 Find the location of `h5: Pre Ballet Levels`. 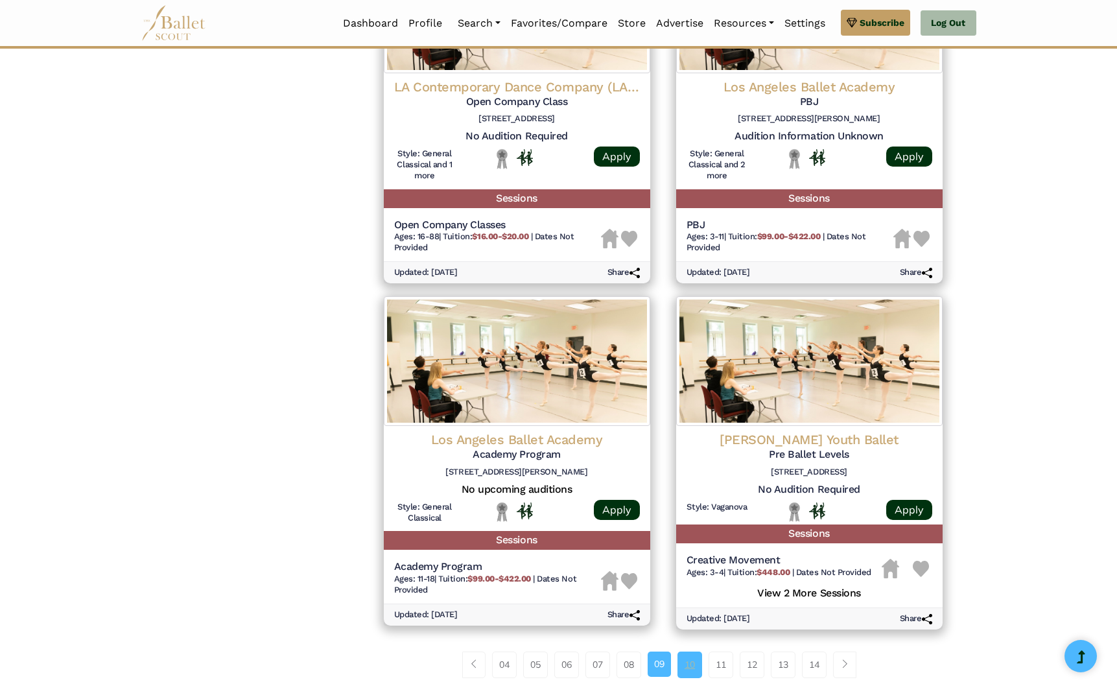

h5: Pre Ballet Levels is located at coordinates (809, 455).